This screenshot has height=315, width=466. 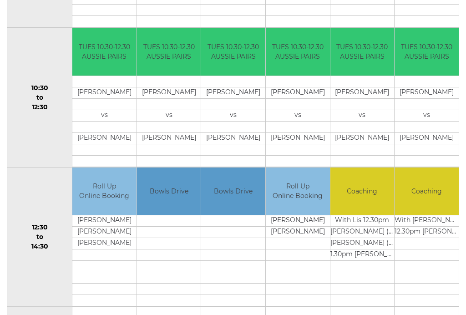 What do you see at coordinates (40, 97) in the screenshot?
I see `td: 10:30 to 12:30` at bounding box center [40, 97].